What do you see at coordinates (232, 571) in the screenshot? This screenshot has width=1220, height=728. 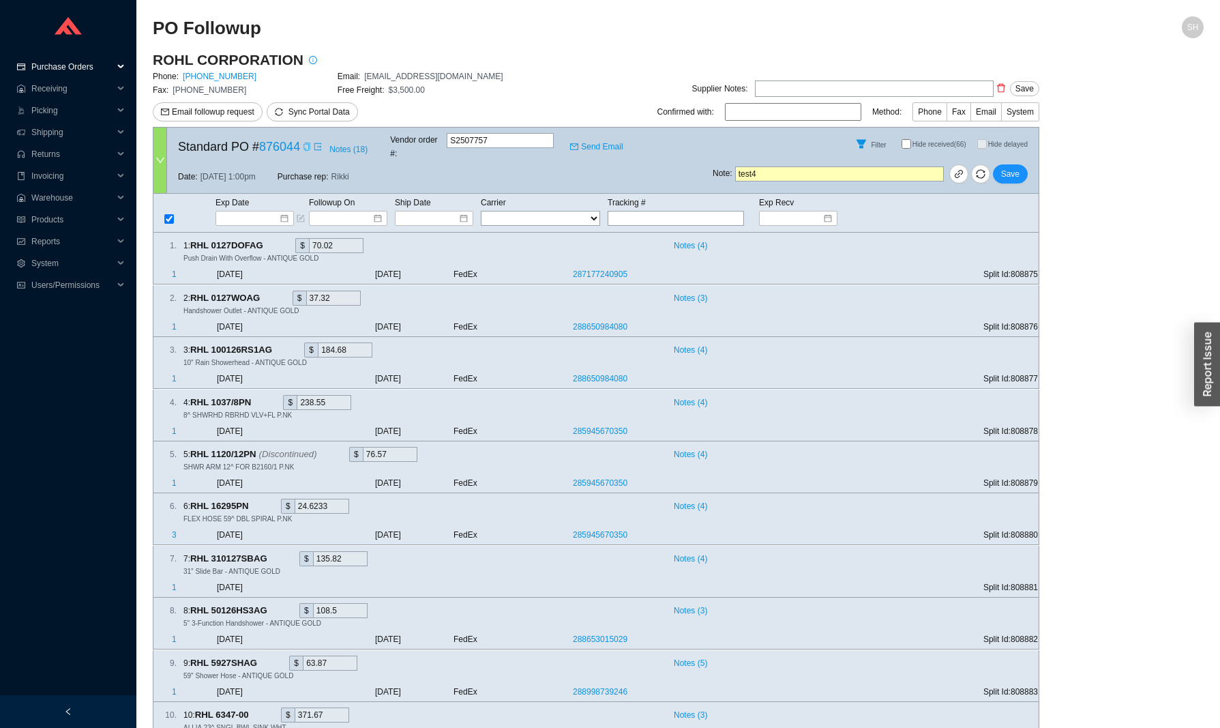 I see `span: 31" Slide Bar - ANTIQUE GOLD` at bounding box center [232, 571].